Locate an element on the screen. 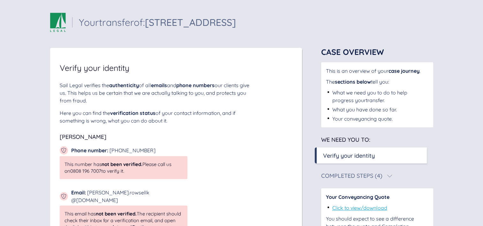  span: Case Overview is located at coordinates (352, 52).